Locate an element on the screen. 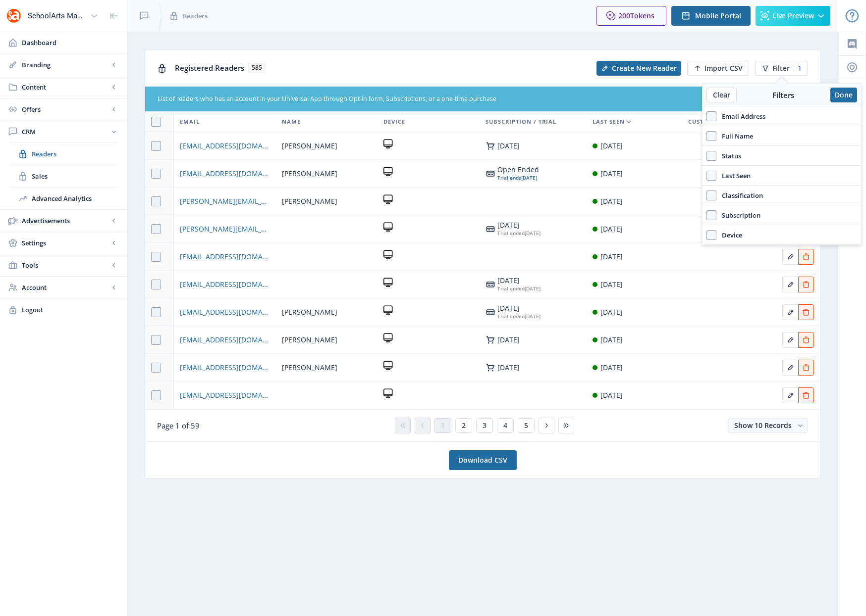 This screenshot has width=866, height=616. span: Last Seen is located at coordinates (608, 122).